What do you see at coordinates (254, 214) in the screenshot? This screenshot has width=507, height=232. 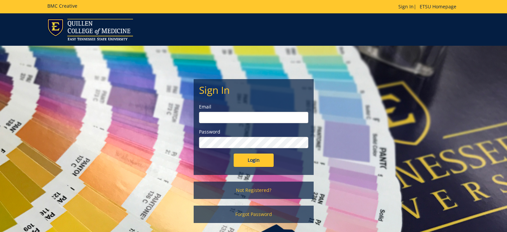 I see `a: Forgot Password` at bounding box center [254, 214].